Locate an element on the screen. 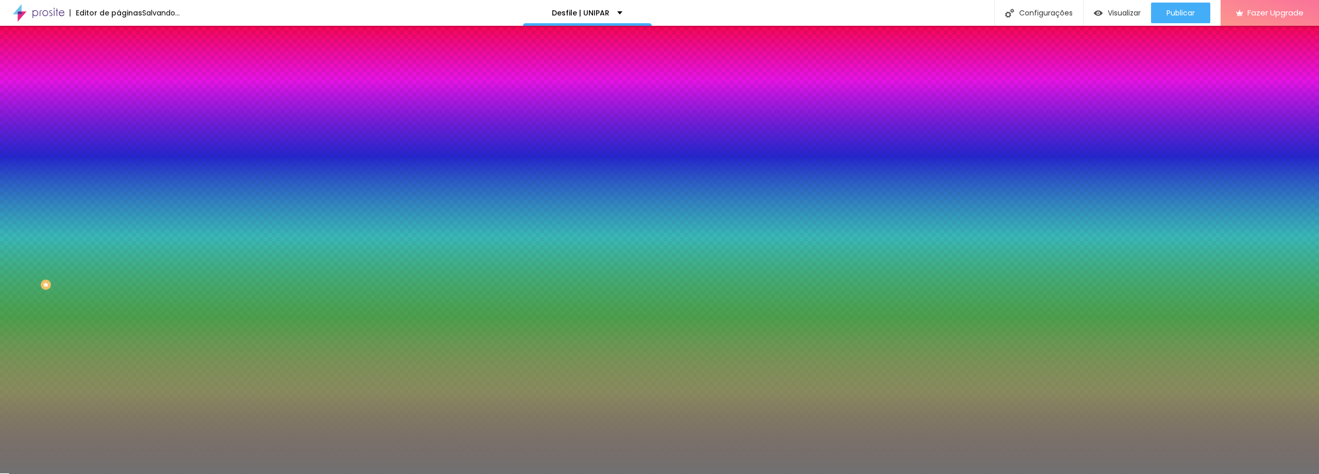  span: Publicar is located at coordinates (1180, 13).